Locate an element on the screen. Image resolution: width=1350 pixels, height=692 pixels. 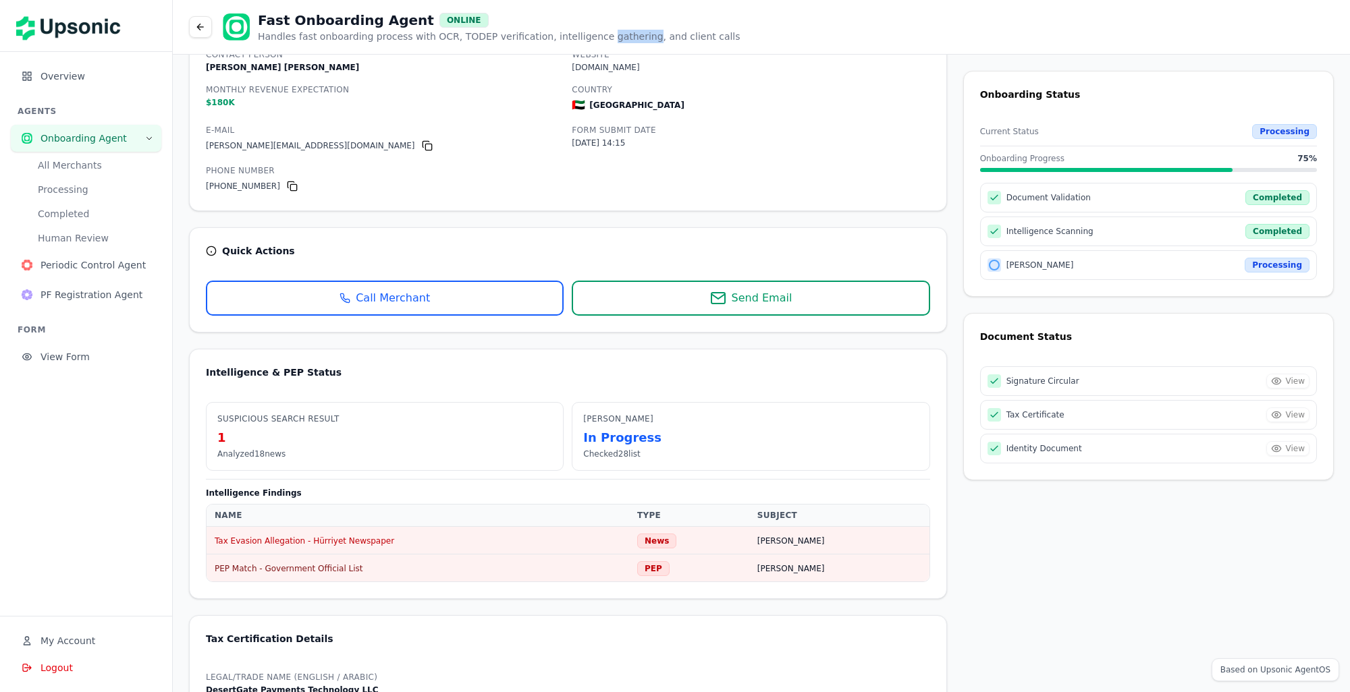
a: My Account is located at coordinates (86, 643).